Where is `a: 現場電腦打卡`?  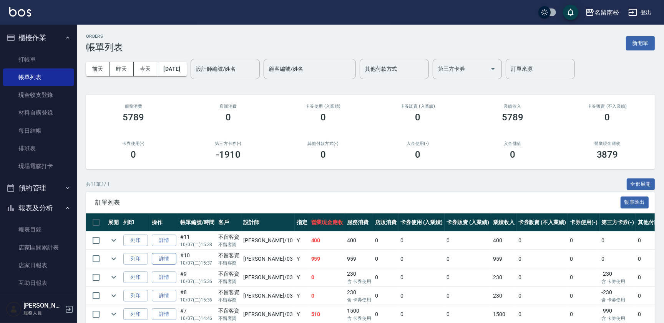
a: 現場電腦打卡 is located at coordinates (38, 166).